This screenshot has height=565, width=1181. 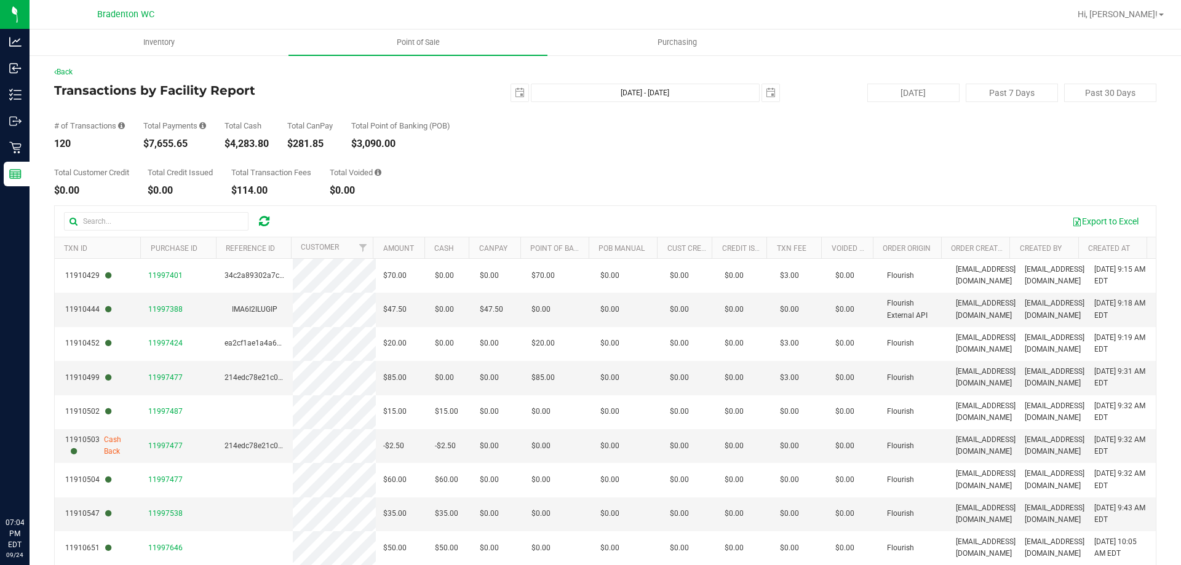 What do you see at coordinates (174, 249) in the screenshot?
I see `a: Purchase ID` at bounding box center [174, 249].